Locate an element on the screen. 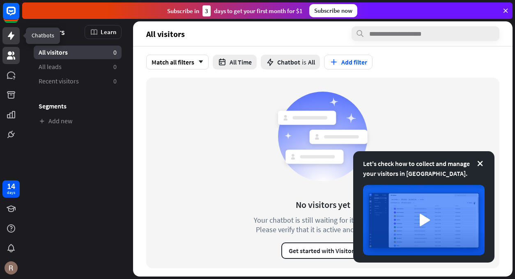 The image size is (515, 279). span: Recent visitors is located at coordinates (59, 81).